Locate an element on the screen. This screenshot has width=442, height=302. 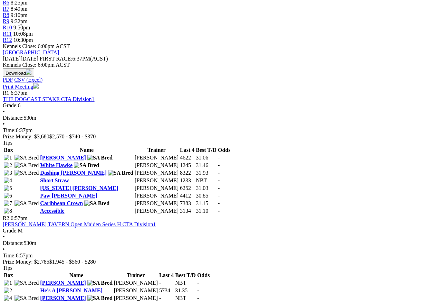
div: Prize Money: $2,785 is located at coordinates (221, 262).